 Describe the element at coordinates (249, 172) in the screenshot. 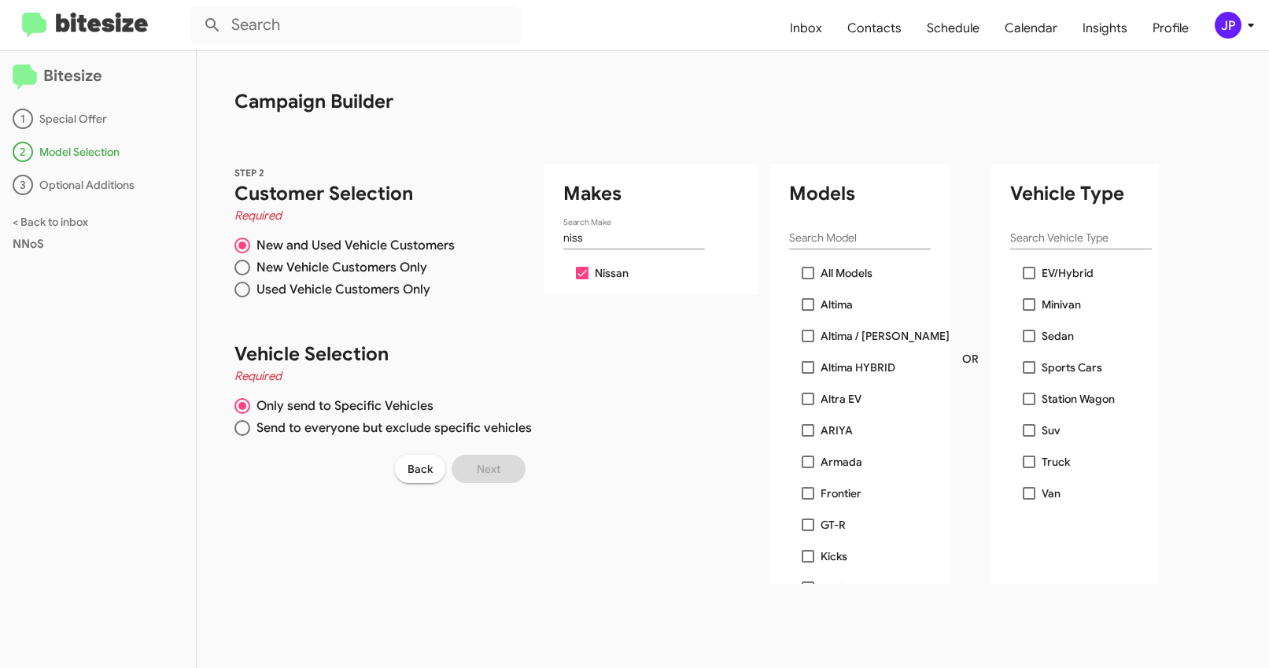

I see `span: STEP 2` at that location.